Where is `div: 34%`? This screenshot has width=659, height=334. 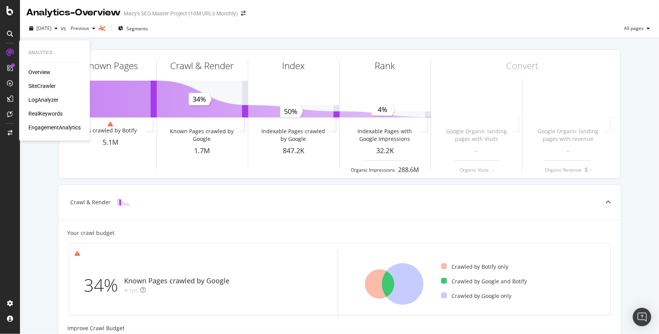 div: 34% is located at coordinates (104, 286).